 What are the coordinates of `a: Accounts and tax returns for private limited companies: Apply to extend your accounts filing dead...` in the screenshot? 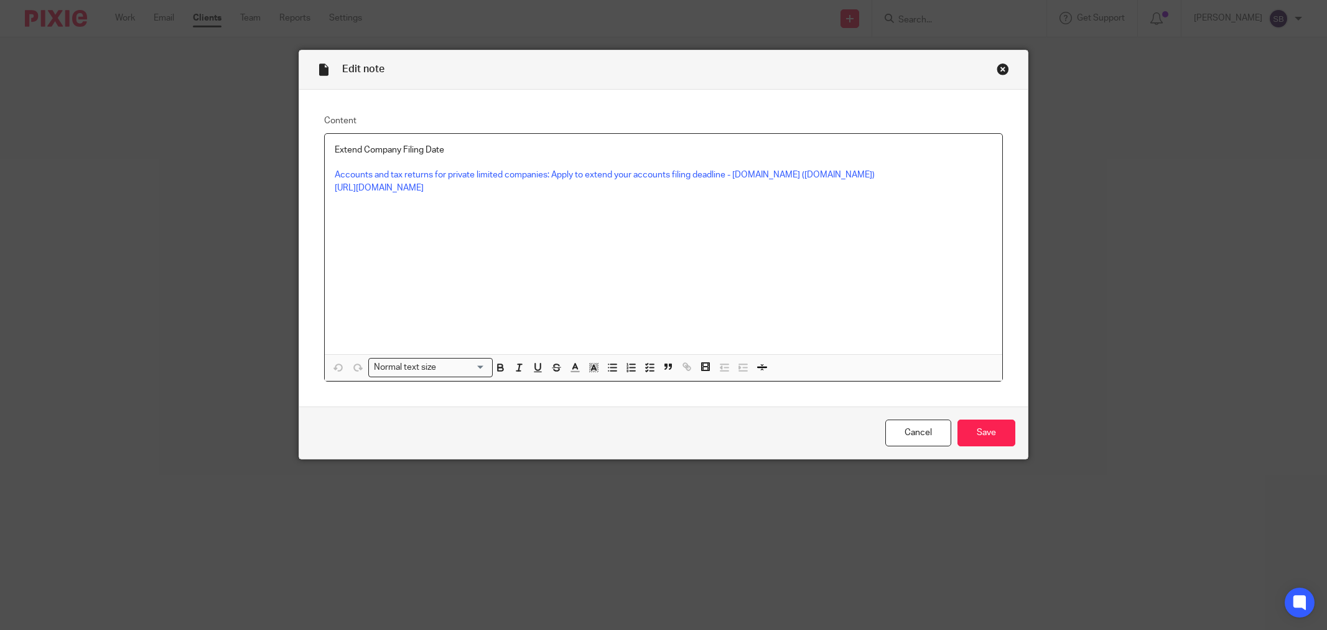 It's located at (605, 175).